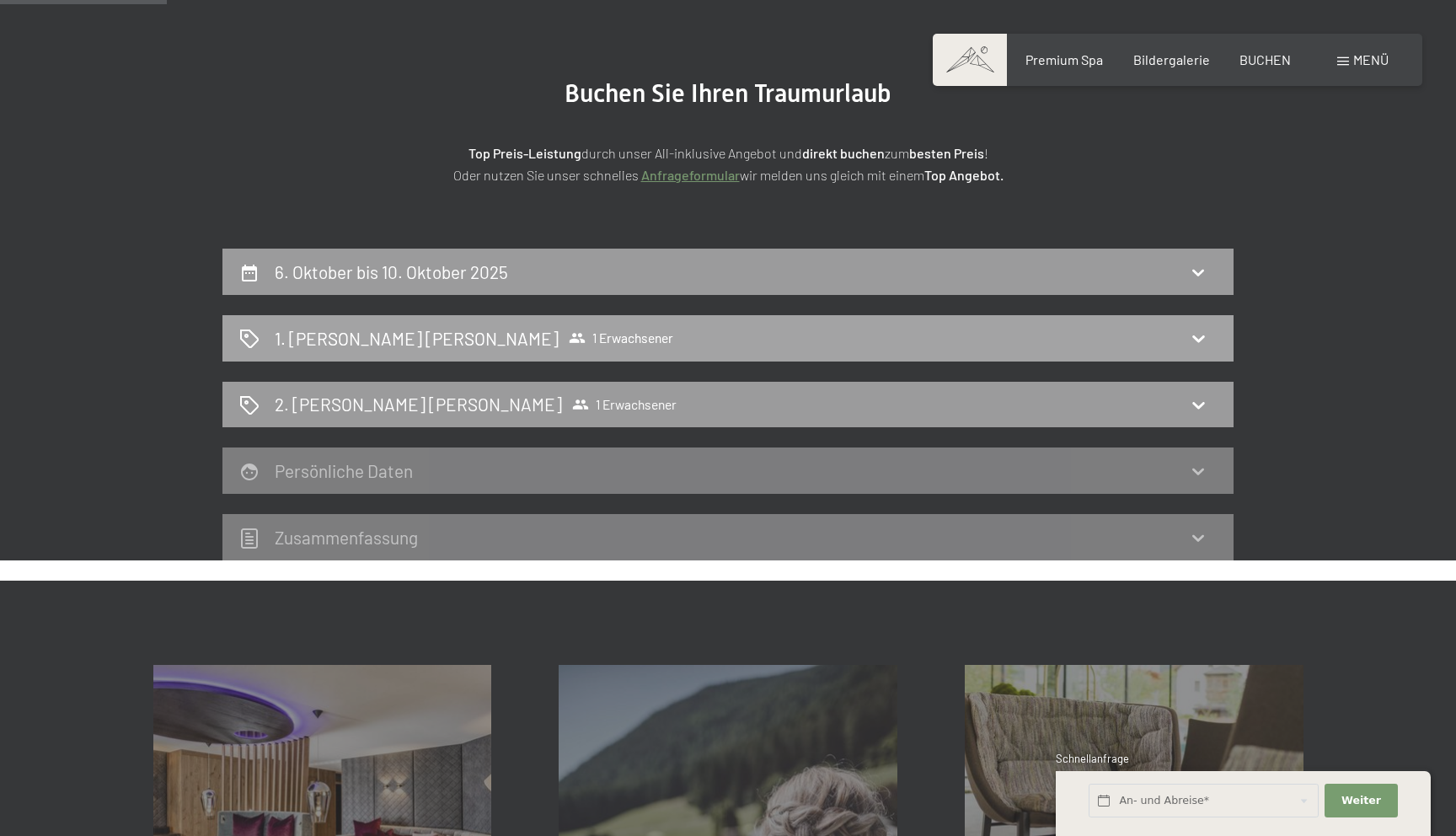  I want to click on h2: Zusammen­fassung, so click(346, 536).